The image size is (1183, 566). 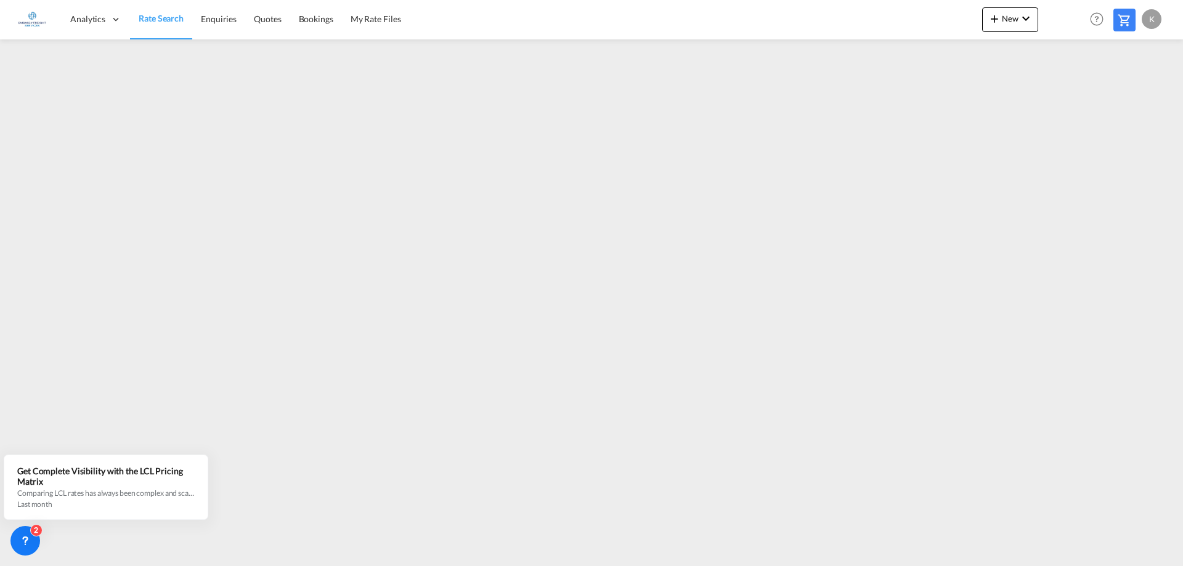 What do you see at coordinates (316, 18) in the screenshot?
I see `span: Bookings` at bounding box center [316, 18].